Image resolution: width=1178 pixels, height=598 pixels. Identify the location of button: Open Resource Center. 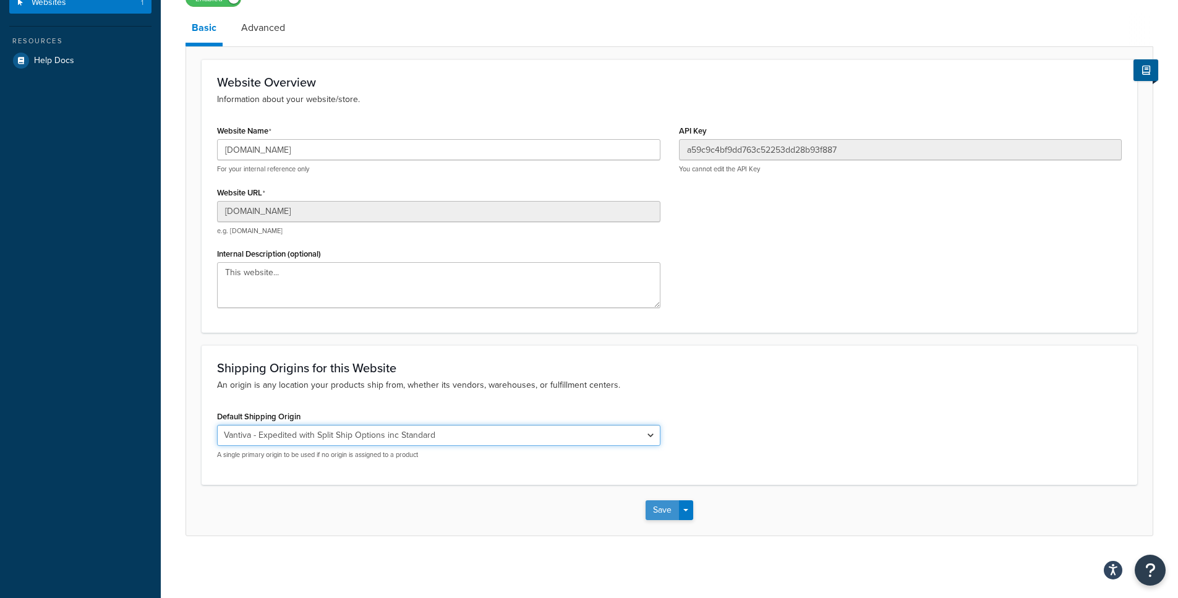
(1150, 570).